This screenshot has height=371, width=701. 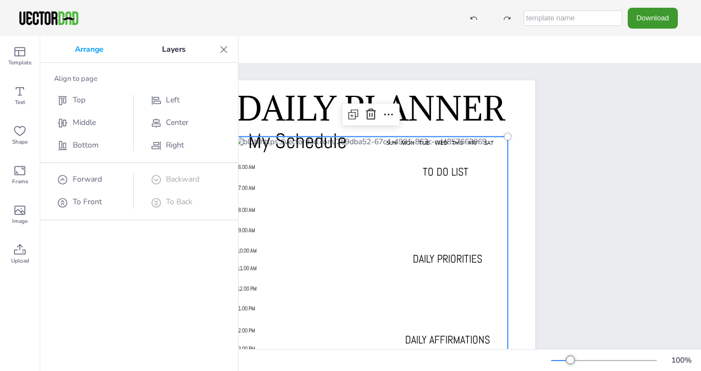 I want to click on span: 1.00 PM, so click(x=246, y=308).